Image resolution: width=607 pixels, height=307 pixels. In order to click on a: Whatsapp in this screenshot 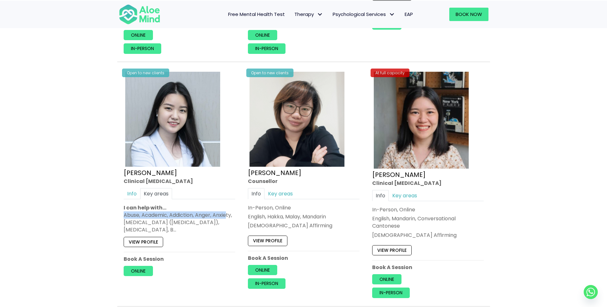, I will do `click(590, 292)`.